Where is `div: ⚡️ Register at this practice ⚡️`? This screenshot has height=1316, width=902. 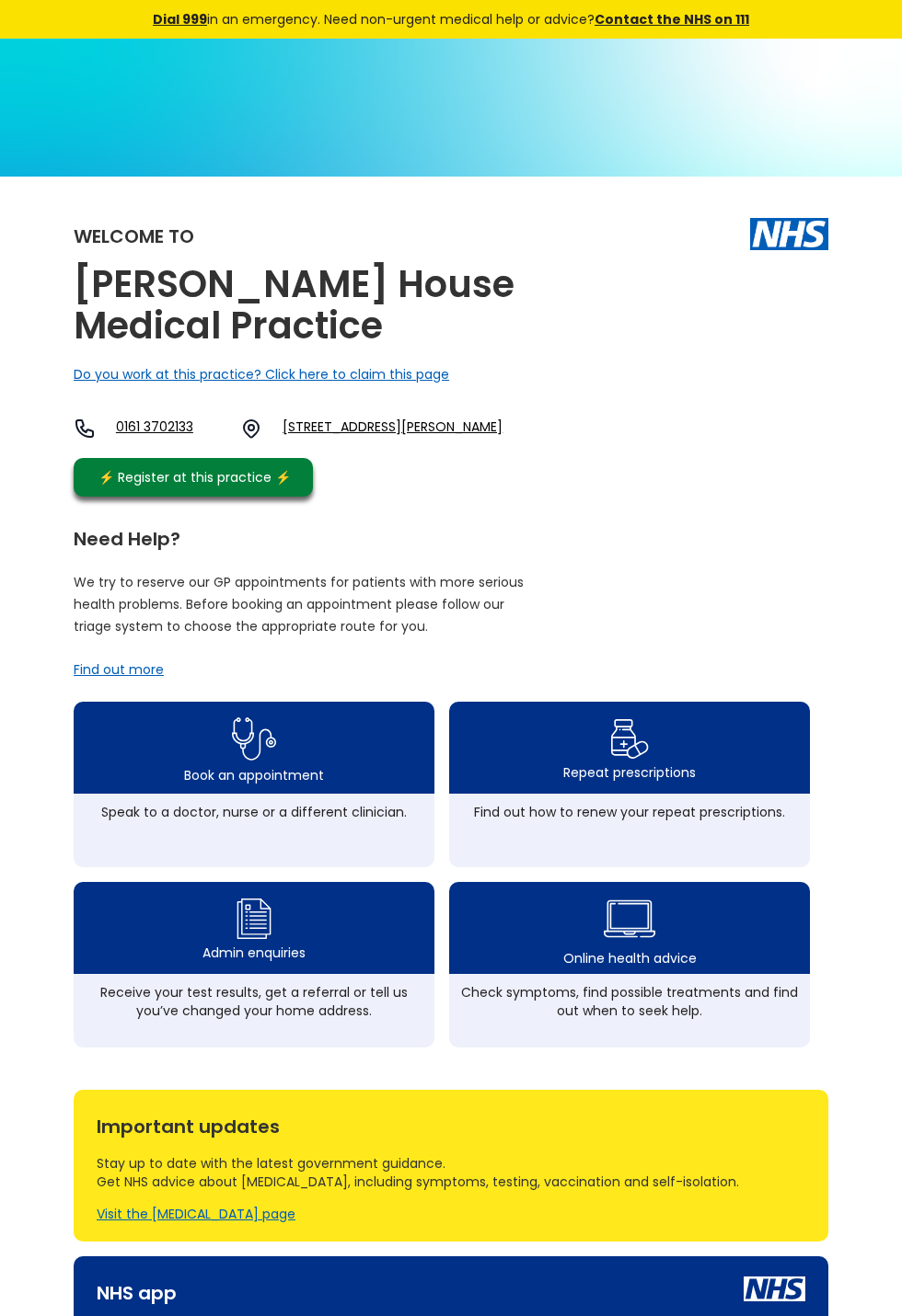
div: ⚡️ Register at this practice ⚡️ is located at coordinates (194, 477).